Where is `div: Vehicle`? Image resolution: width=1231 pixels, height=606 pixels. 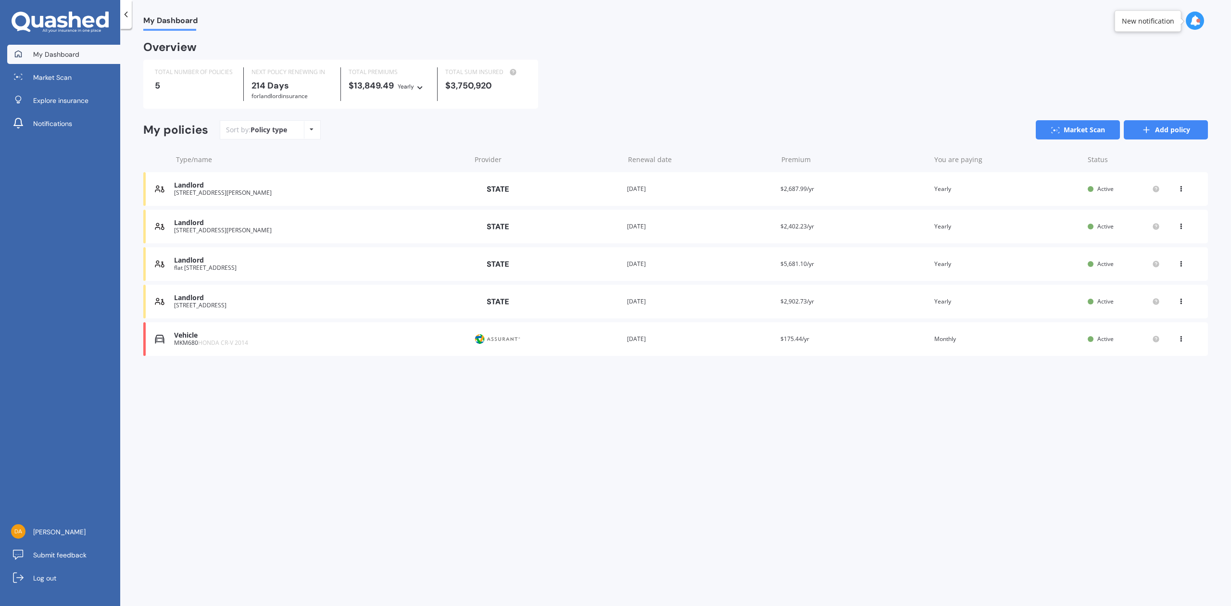
div: Vehicle is located at coordinates (320, 335).